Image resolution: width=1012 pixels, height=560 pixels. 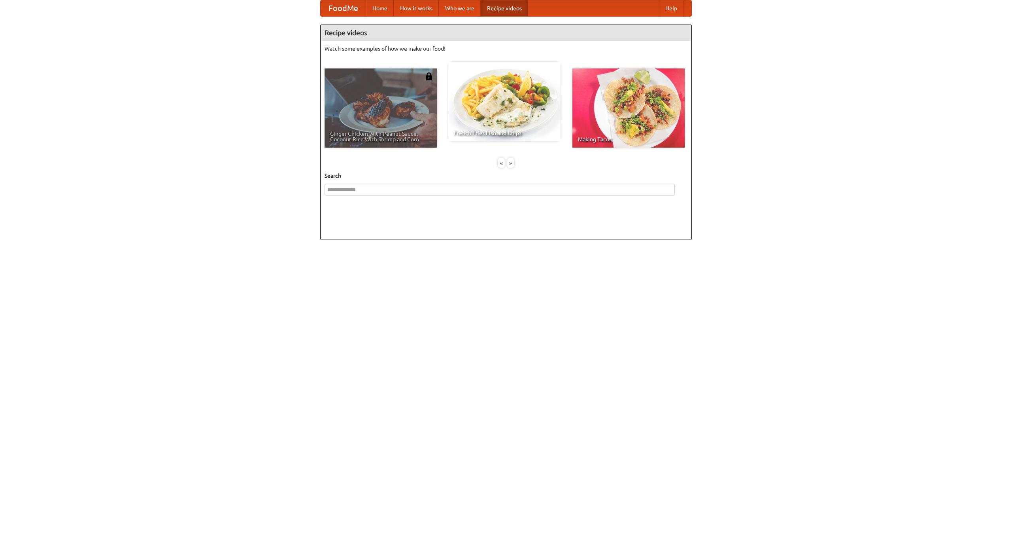 What do you see at coordinates (629, 108) in the screenshot?
I see `a: Making Tacos` at bounding box center [629, 108].